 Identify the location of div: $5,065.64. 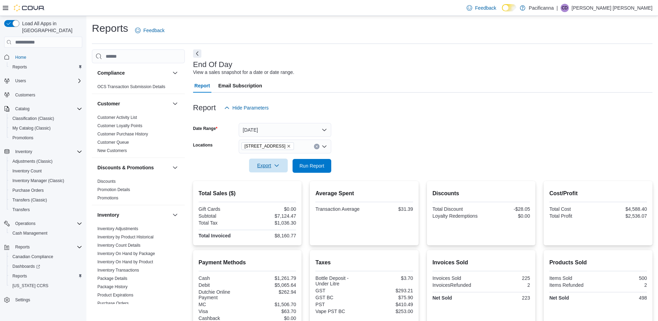
(272, 285).